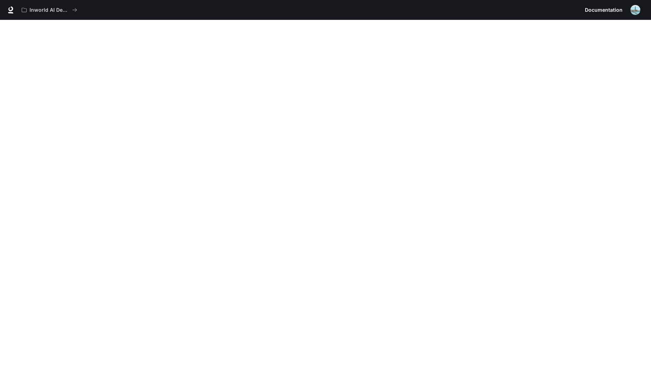 This screenshot has height=382, width=651. What do you see at coordinates (604, 10) in the screenshot?
I see `a: Documentation` at bounding box center [604, 10].